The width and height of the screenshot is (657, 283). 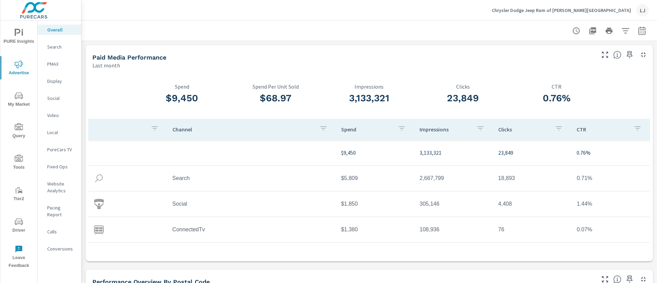 I want to click on td: Search, so click(x=251, y=178).